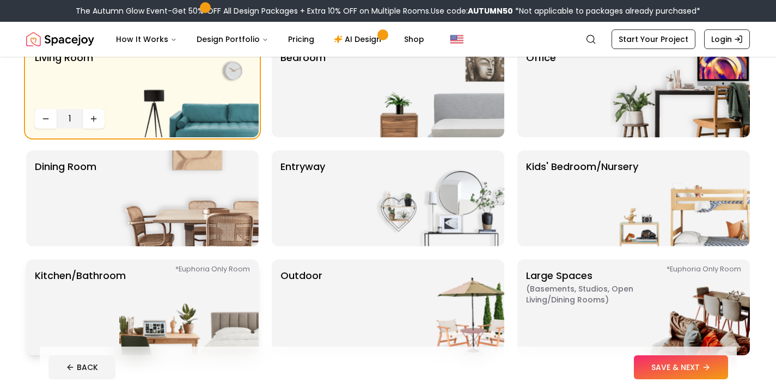 Image resolution: width=776 pixels, height=388 pixels. What do you see at coordinates (359, 39) in the screenshot?
I see `a: AI Design` at bounding box center [359, 39].